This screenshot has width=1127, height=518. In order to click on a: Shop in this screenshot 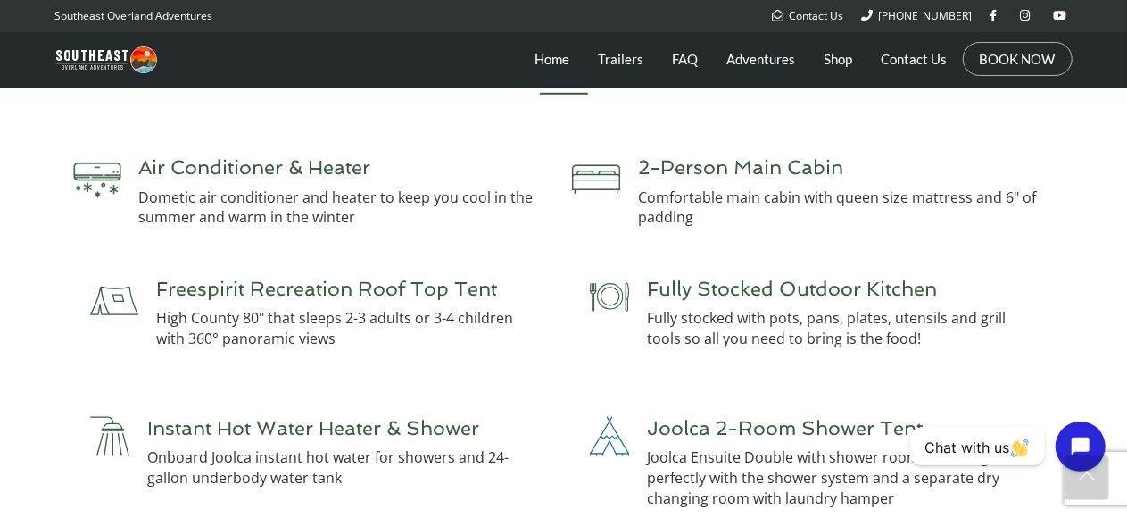, I will do `click(839, 59)`.